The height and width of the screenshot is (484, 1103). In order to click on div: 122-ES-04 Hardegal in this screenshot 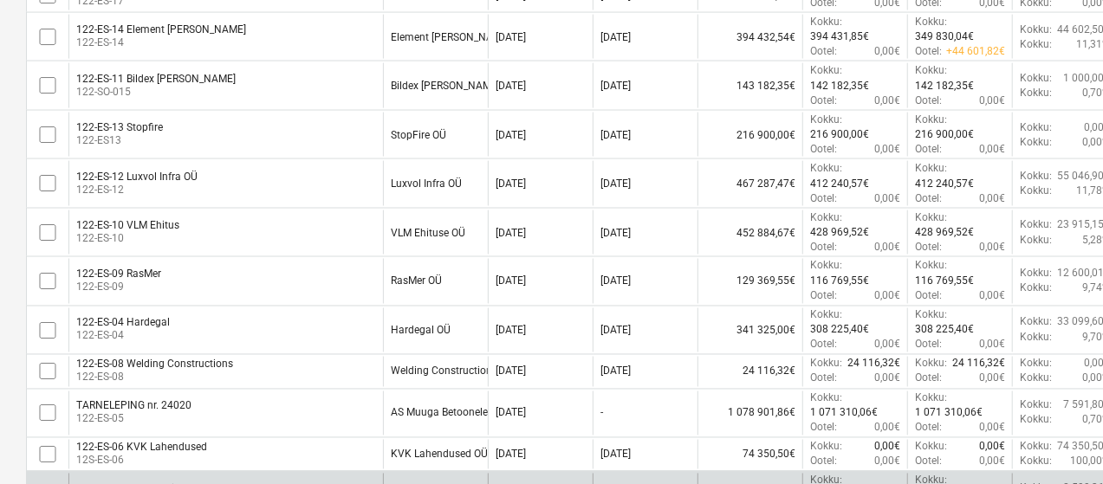, I will do `click(123, 323)`.